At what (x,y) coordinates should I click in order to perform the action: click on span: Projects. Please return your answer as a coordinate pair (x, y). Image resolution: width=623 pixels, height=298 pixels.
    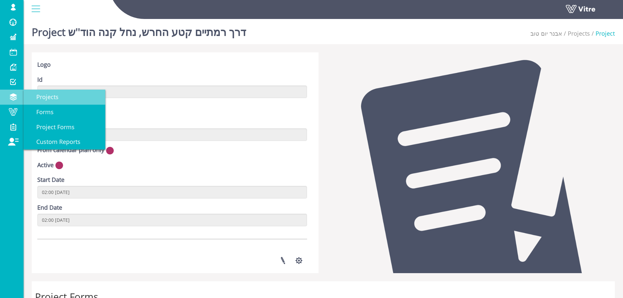
    Looking at the image, I should click on (43, 97).